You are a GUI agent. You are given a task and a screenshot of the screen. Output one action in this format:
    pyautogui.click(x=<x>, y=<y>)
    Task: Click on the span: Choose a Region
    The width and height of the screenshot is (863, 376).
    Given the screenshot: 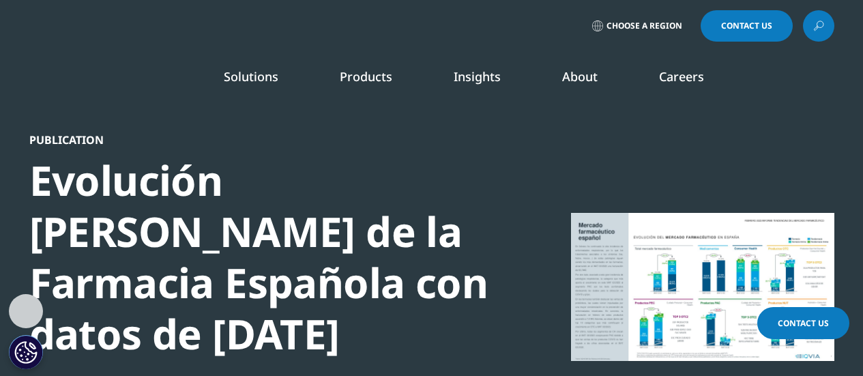 What is the action you would take?
    pyautogui.click(x=644, y=26)
    